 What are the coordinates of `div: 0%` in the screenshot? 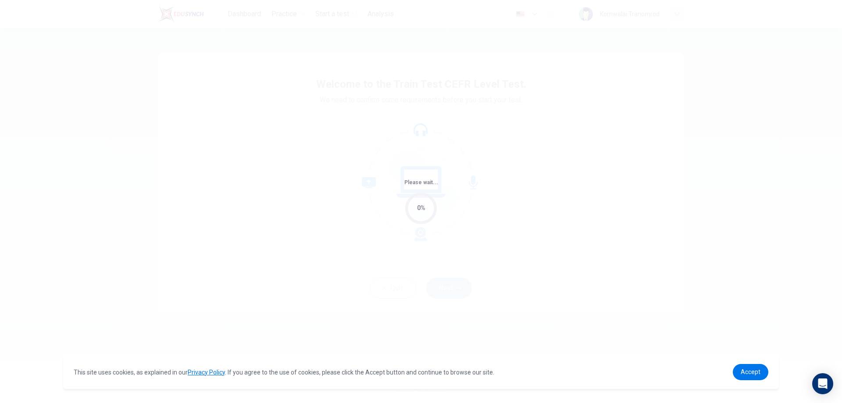 It's located at (421, 208).